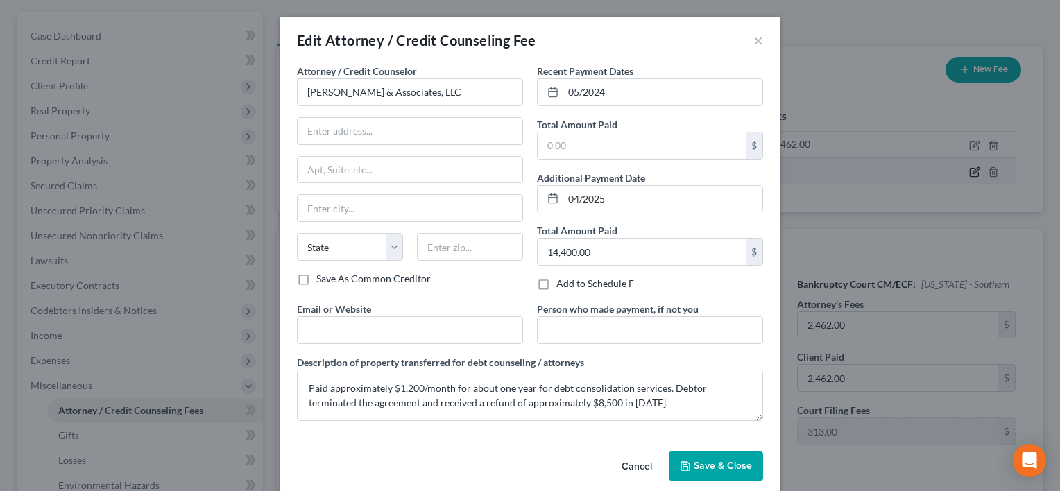  I want to click on label: Description of property transferred for debt counseling / attorneys, so click(440, 362).